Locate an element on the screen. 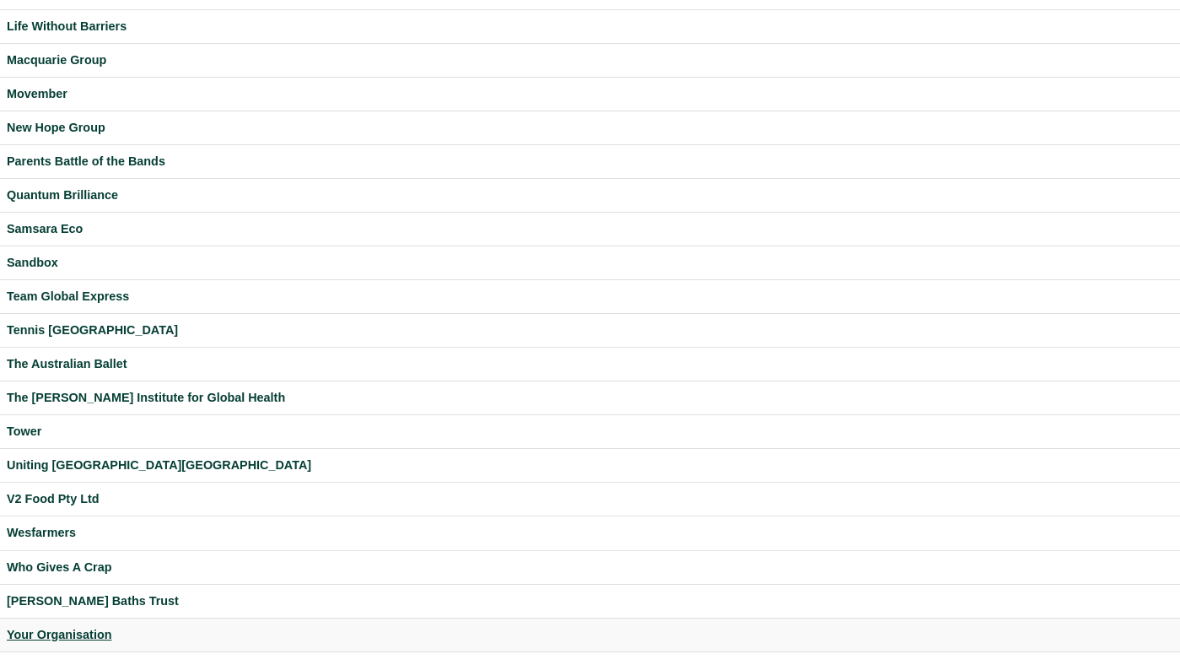  div: Your Organisation is located at coordinates (590, 634).